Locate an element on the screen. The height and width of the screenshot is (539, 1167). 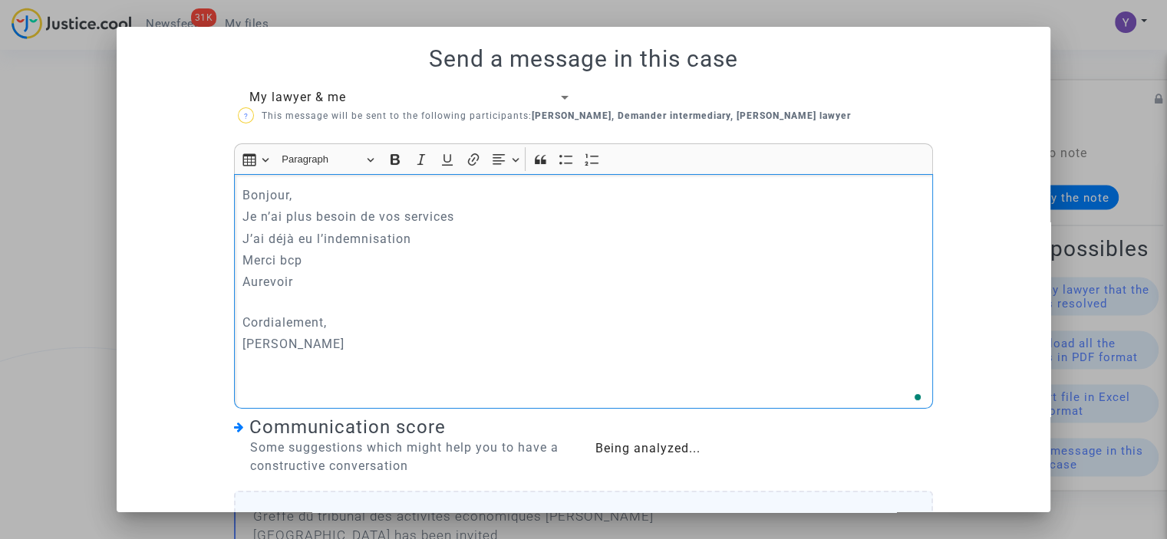
span: My lawyer & me is located at coordinates (298, 97).